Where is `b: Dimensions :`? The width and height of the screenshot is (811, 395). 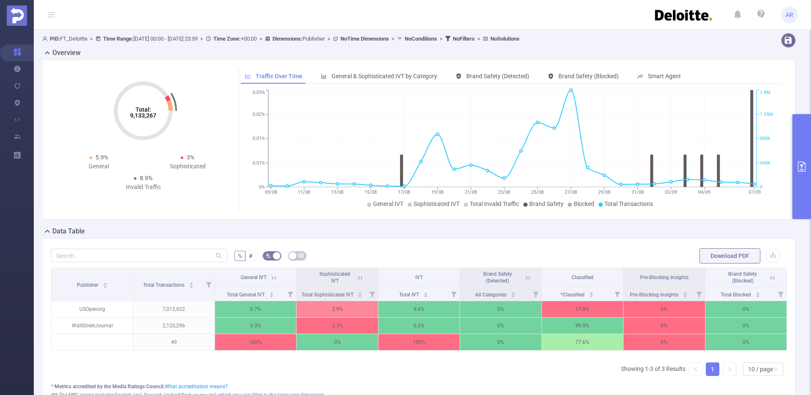
b: Dimensions : is located at coordinates (287, 38).